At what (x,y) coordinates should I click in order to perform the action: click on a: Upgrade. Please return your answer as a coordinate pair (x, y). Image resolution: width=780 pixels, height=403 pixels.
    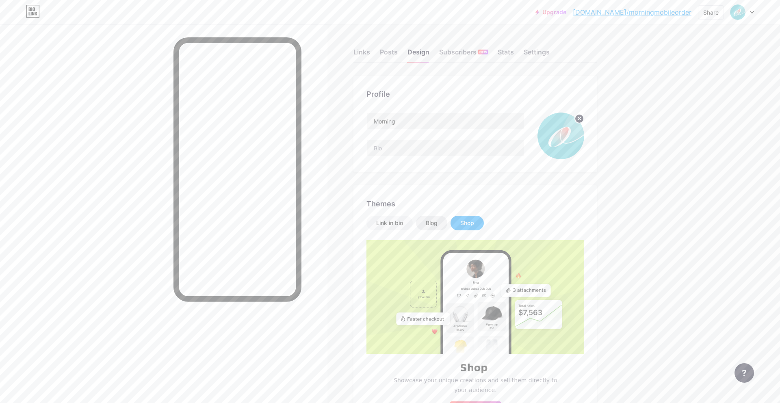
    Looking at the image, I should click on (551, 12).